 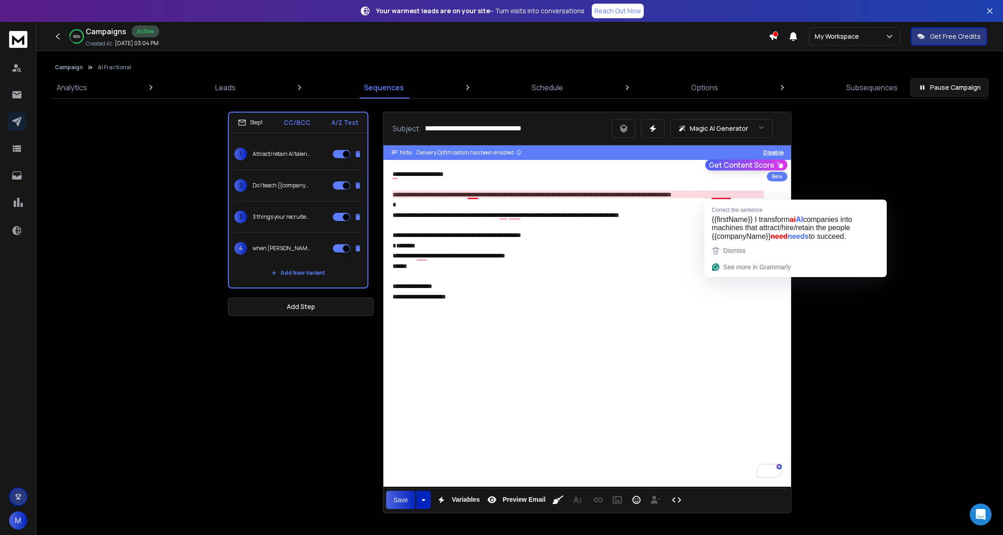 What do you see at coordinates (241, 248) in the screenshot?
I see `span: 4` at bounding box center [241, 248].